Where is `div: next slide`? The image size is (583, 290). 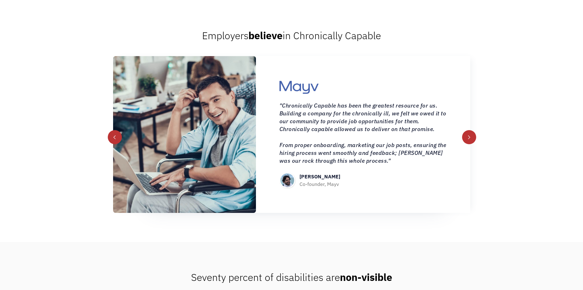 div: next slide is located at coordinates (469, 137).